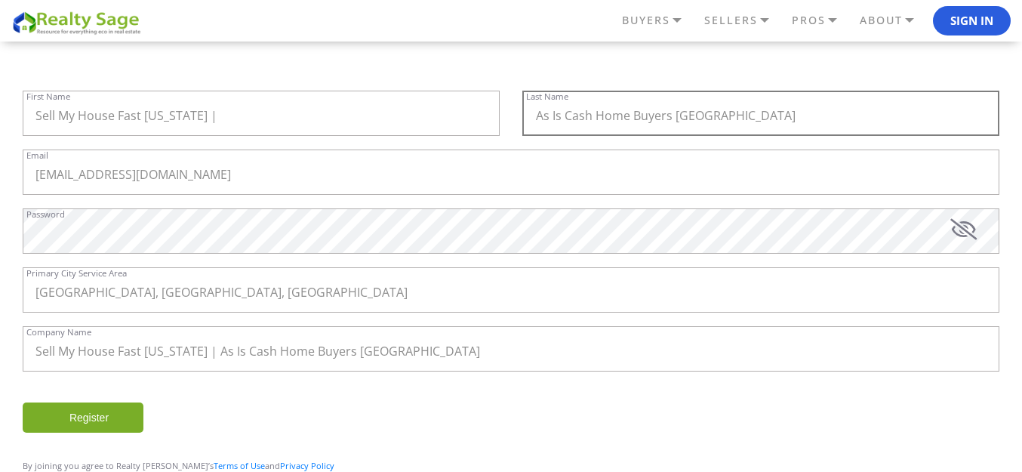 The image size is (1022, 472). What do you see at coordinates (894, 20) in the screenshot?
I see `a: ABOUT` at bounding box center [894, 20].